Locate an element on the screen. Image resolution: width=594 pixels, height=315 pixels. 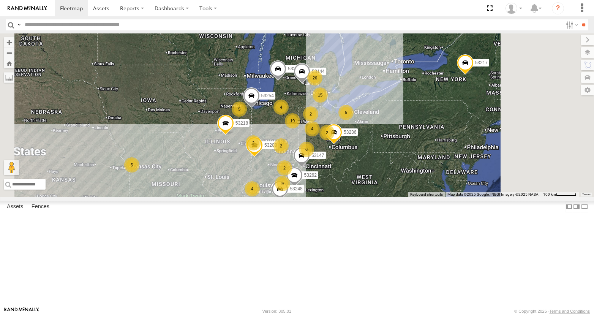
div: 19 is located at coordinates (292, 121).